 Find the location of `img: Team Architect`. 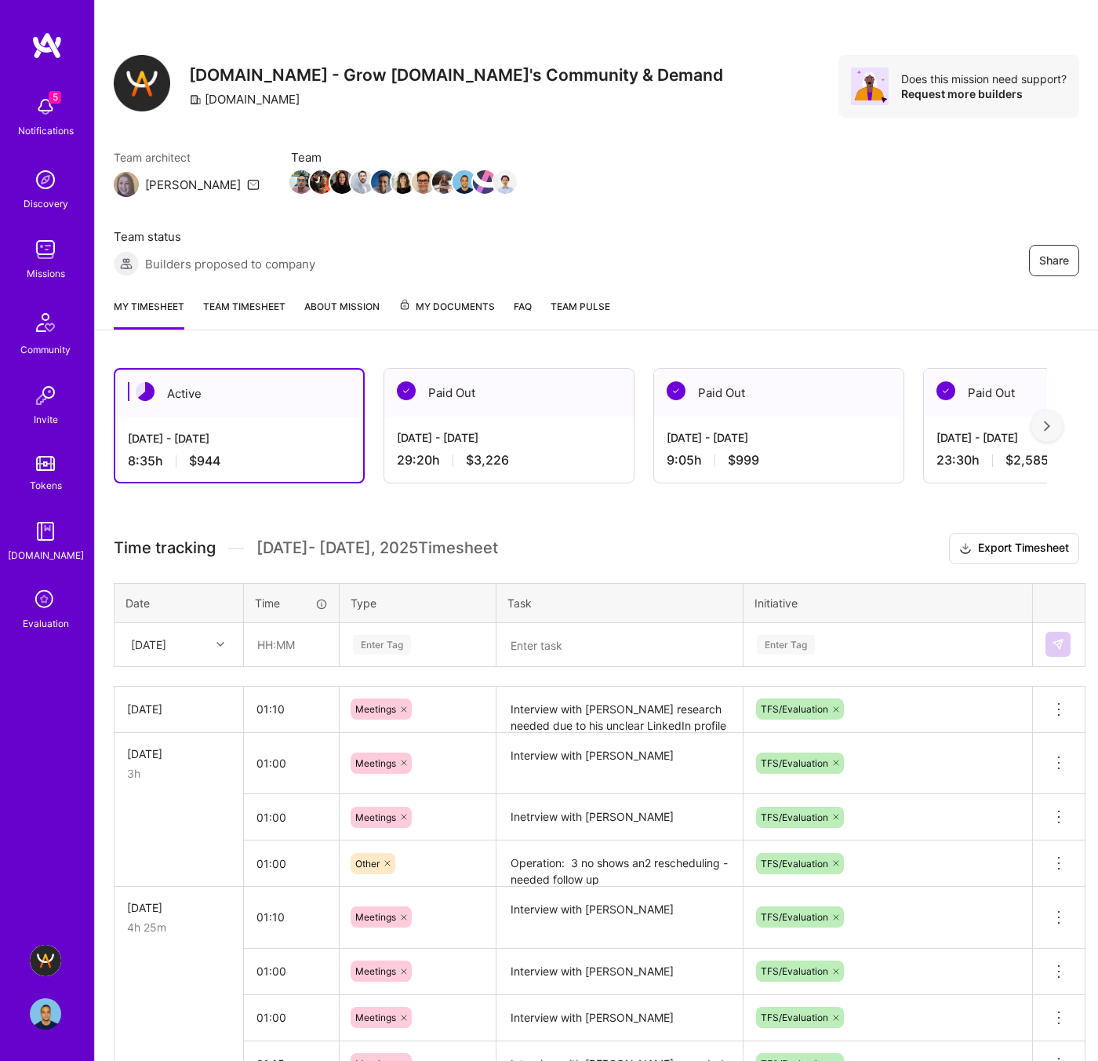

img: Team Architect is located at coordinates (126, 184).